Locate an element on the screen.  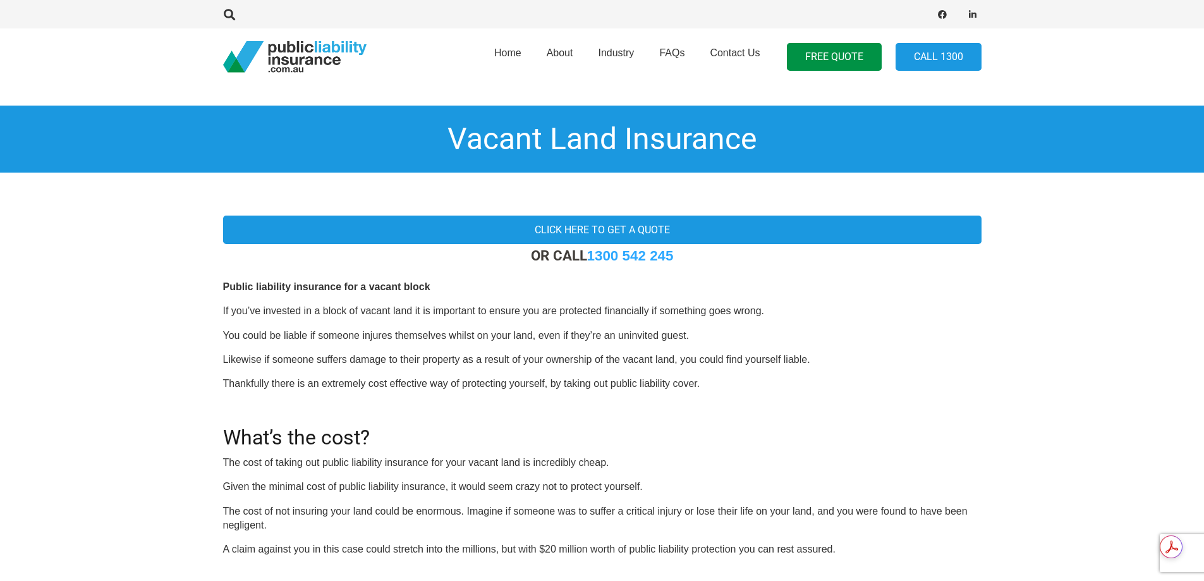
a: Call 1300 is located at coordinates (938, 57).